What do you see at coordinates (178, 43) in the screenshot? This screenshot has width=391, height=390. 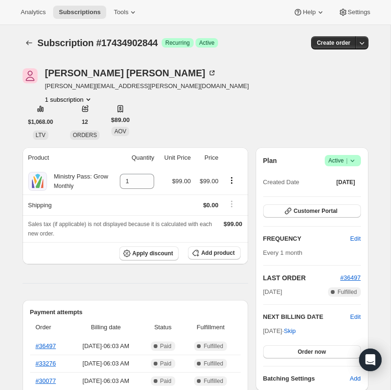 I see `span: Recurring` at bounding box center [178, 43].